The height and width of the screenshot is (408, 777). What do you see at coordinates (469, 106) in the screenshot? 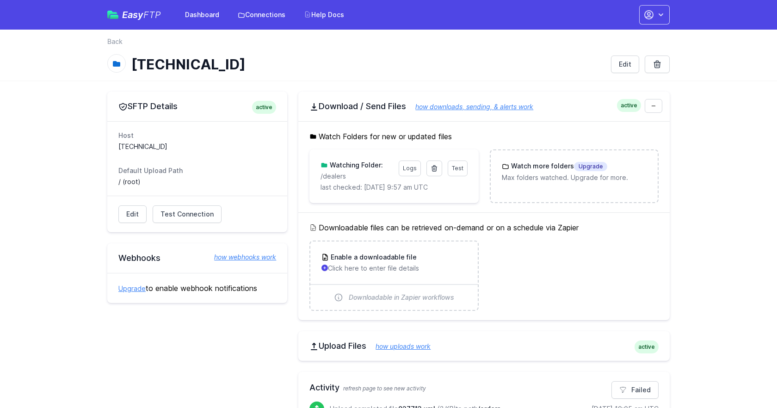
I see `a: how downloads, sending, & alerts work` at bounding box center [469, 106].